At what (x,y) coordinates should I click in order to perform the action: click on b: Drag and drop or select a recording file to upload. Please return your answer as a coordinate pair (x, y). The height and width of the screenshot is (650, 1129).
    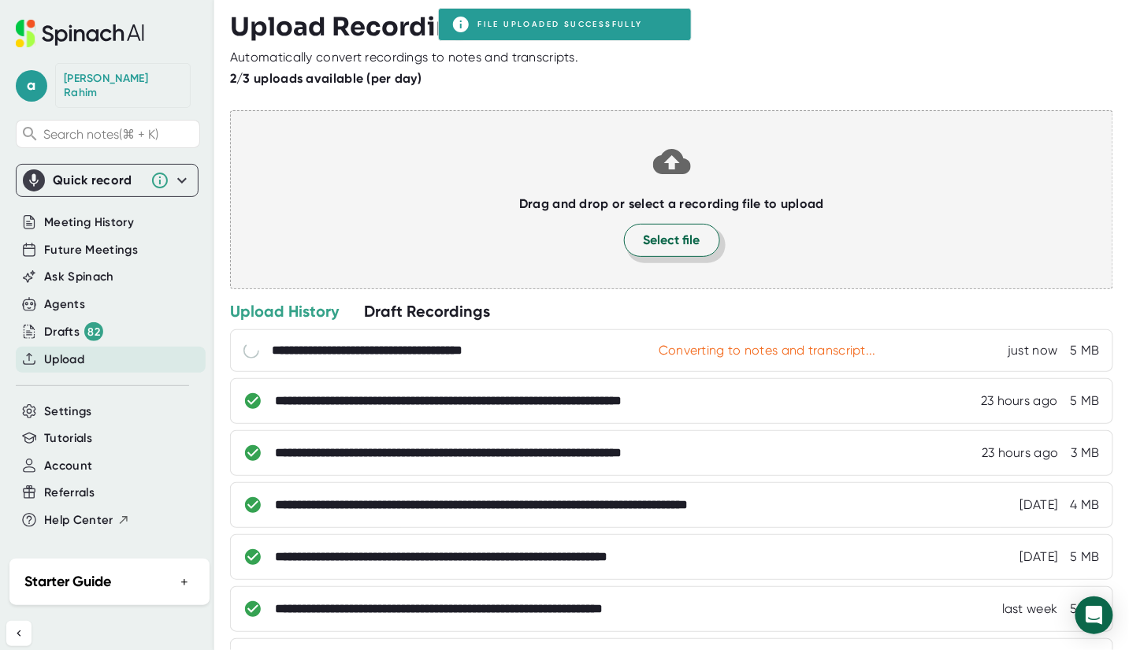
    Looking at the image, I should click on (671, 203).